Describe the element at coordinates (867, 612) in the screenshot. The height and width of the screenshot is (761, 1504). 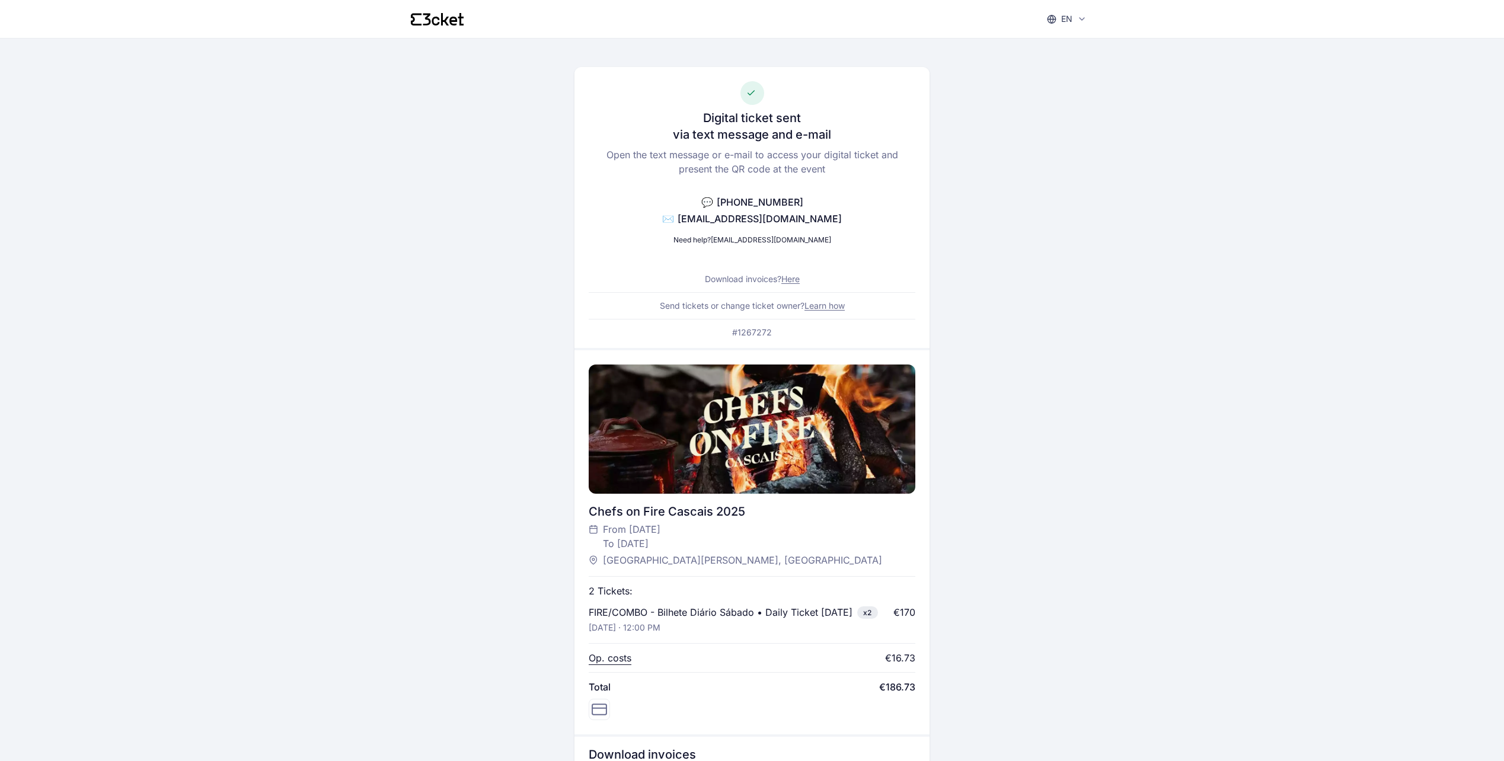
I see `span: x2` at that location.